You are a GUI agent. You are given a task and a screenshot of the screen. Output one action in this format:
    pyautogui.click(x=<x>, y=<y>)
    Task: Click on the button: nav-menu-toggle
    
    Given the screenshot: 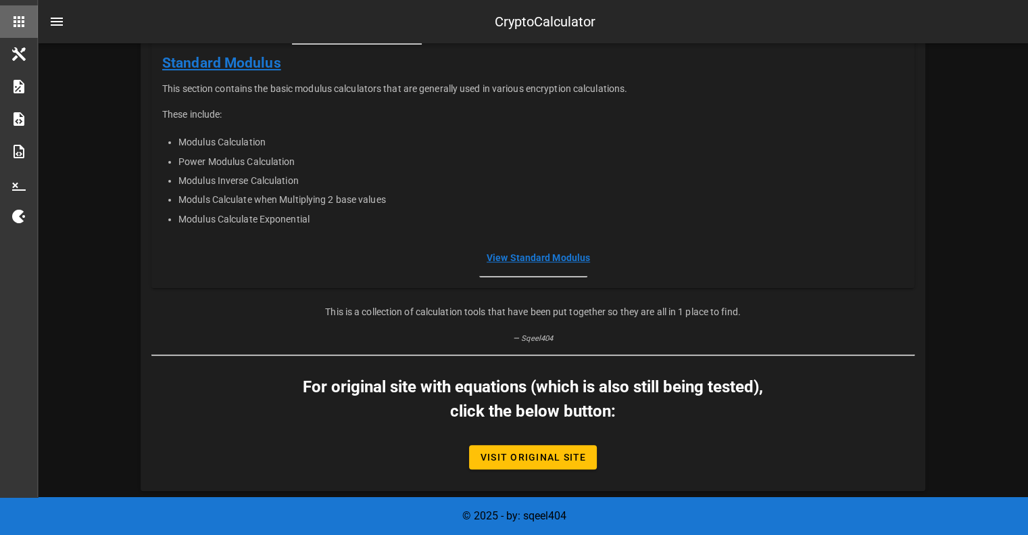 What is the action you would take?
    pyautogui.click(x=57, y=22)
    